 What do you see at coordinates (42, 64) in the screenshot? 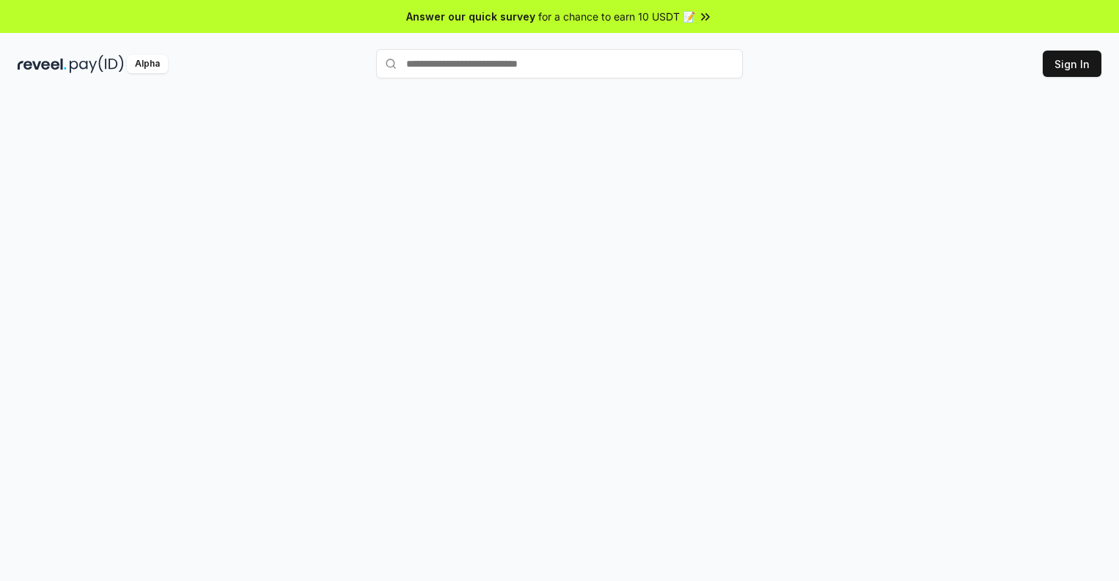
I see `img: reveel_dark` at bounding box center [42, 64].